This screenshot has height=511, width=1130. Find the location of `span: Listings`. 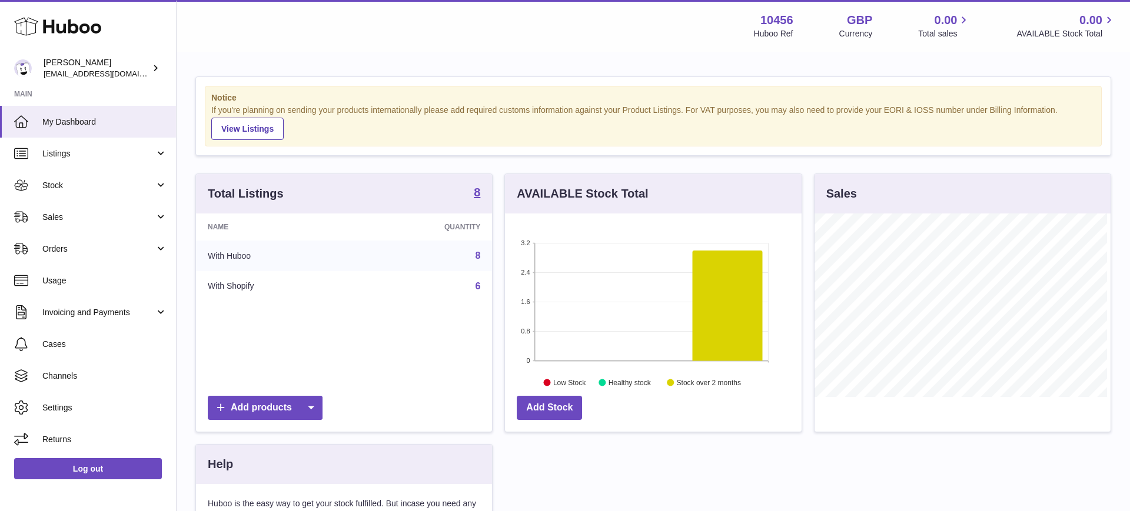

span: Listings is located at coordinates (98, 154).